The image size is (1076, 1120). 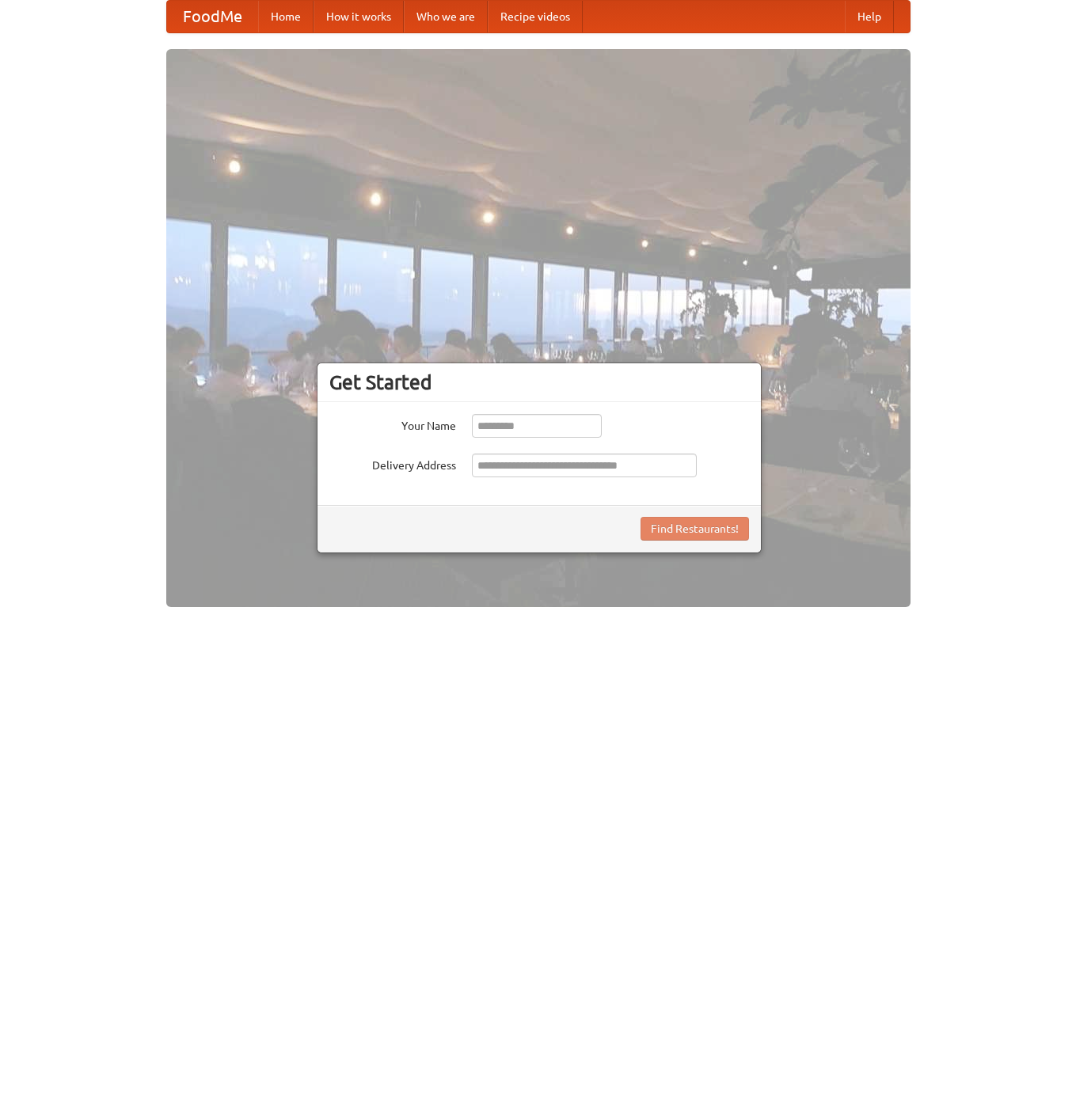 What do you see at coordinates (285, 16) in the screenshot?
I see `a: Home` at bounding box center [285, 16].